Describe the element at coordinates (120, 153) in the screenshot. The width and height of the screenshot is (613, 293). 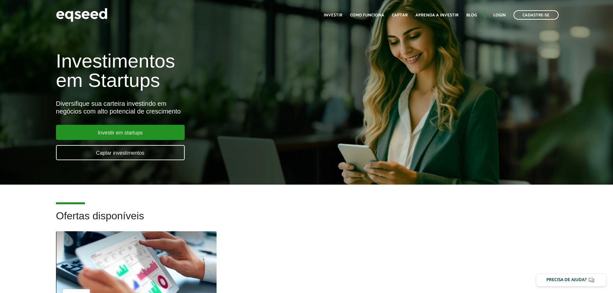
I see `a: Captar investimentos` at that location.